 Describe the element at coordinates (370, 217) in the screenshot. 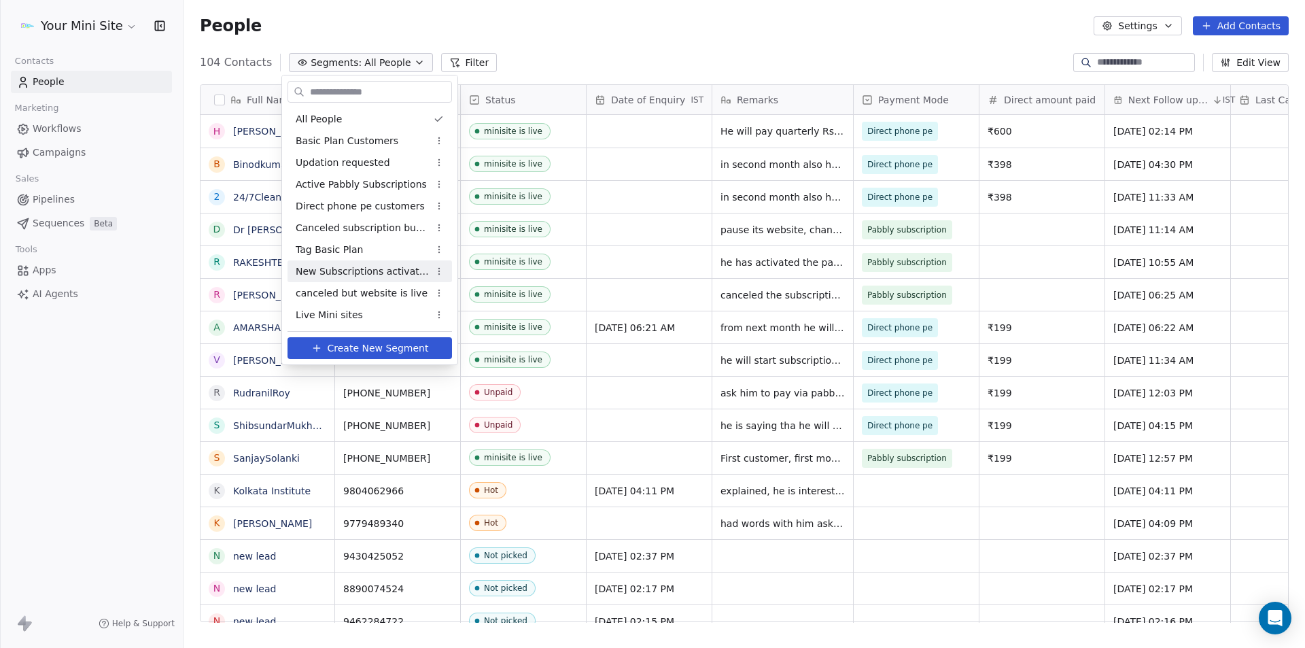

I see `div: Suggestions` at that location.